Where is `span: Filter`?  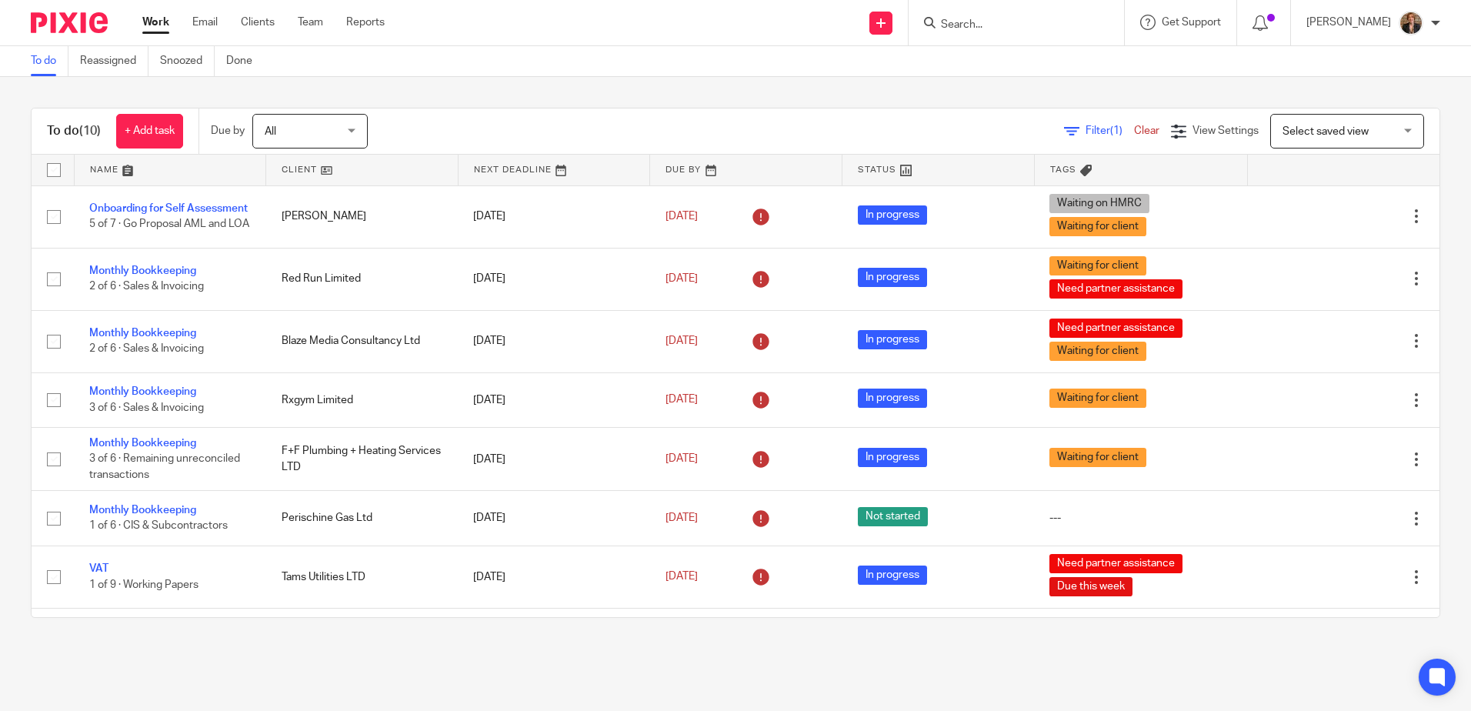 span: Filter is located at coordinates (1109, 131).